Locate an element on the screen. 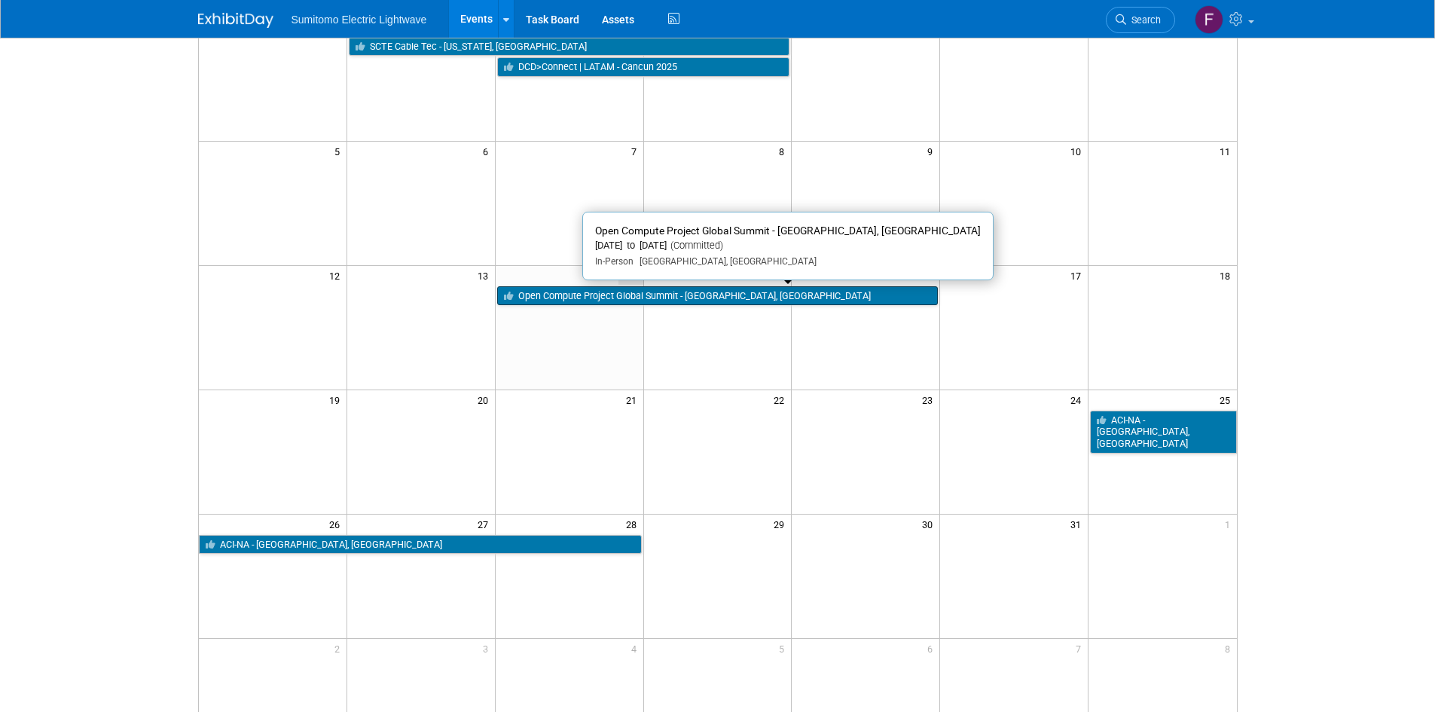 The image size is (1435, 712). span: 3 is located at coordinates (488, 648).